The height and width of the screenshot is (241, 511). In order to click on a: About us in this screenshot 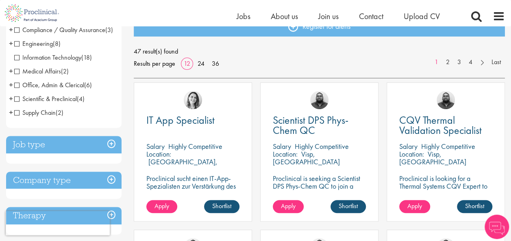, I will do `click(284, 16)`.